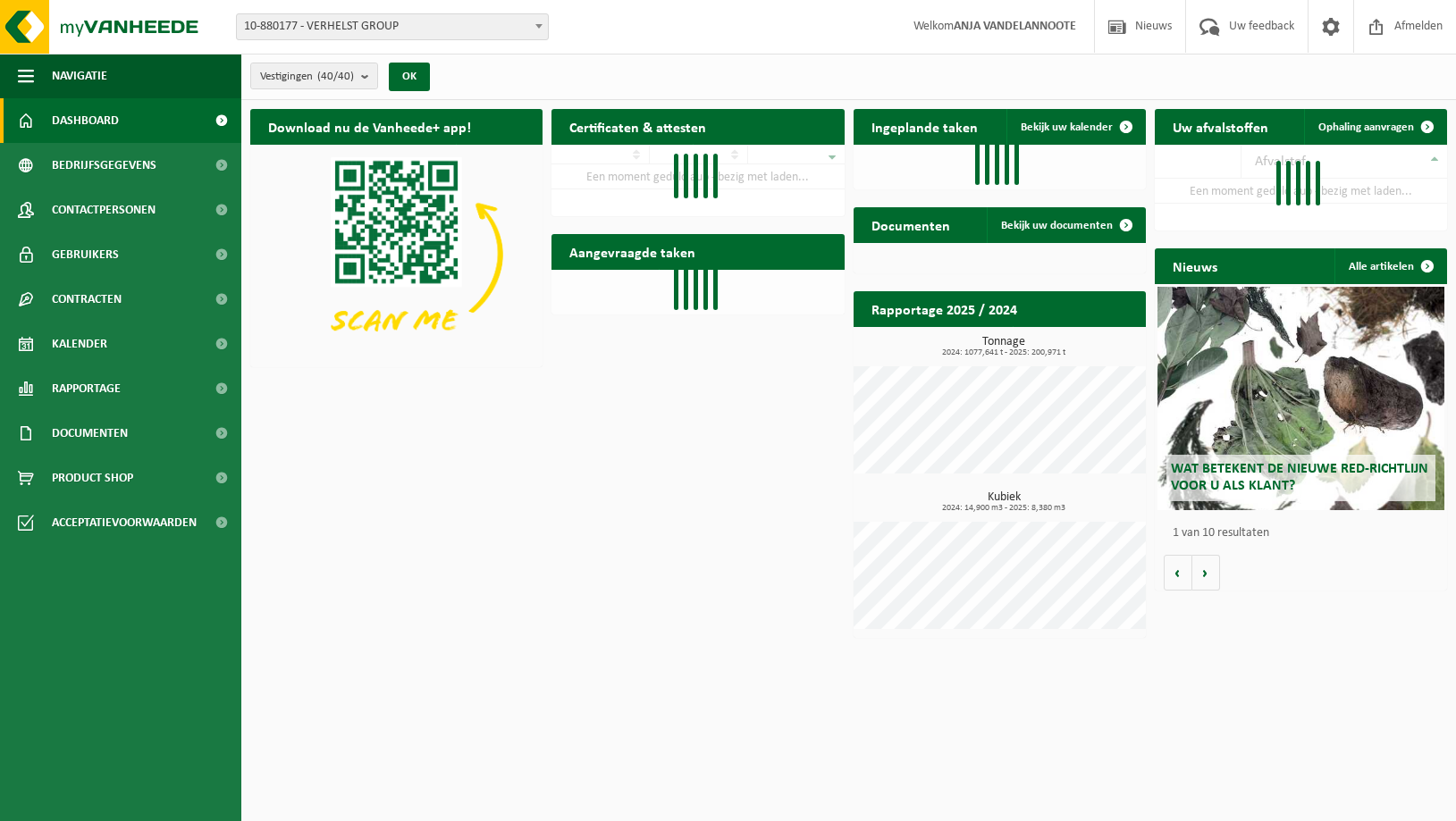  Describe the element at coordinates (1304, 534) in the screenshot. I see `p: 1 van 10 resultaten` at that location.